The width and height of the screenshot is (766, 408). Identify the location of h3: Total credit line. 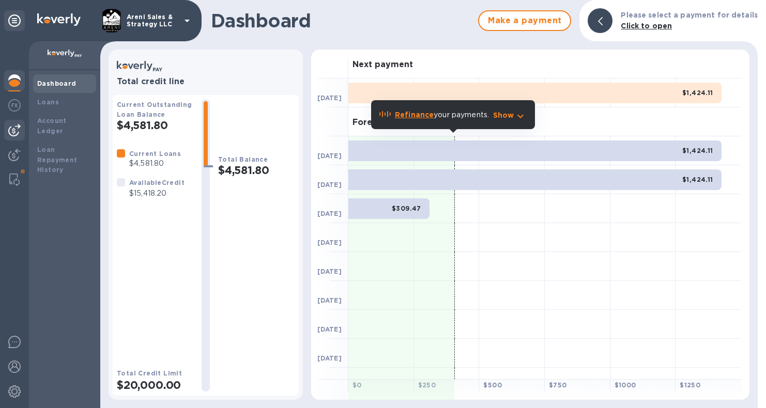
(206, 82).